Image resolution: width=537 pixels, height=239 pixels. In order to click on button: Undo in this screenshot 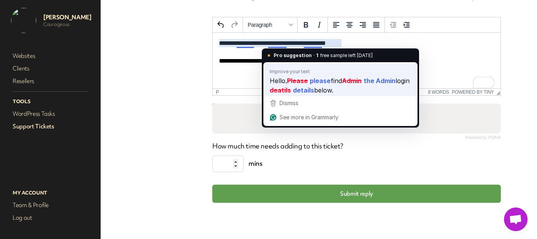, I will do `click(221, 25)`.